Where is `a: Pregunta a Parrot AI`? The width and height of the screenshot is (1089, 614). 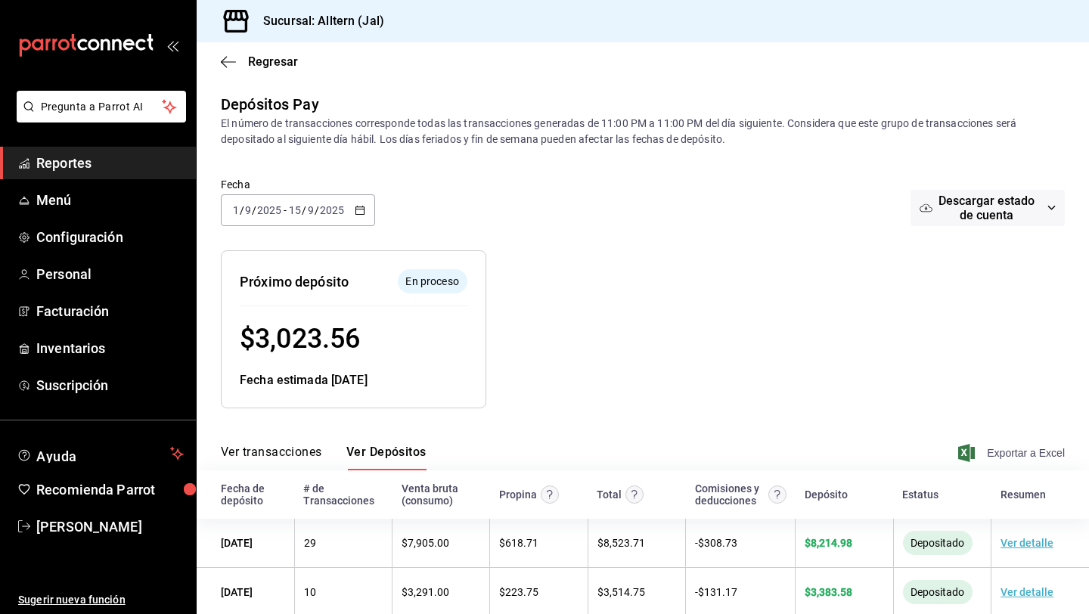 a: Pregunta a Parrot AI is located at coordinates (98, 117).